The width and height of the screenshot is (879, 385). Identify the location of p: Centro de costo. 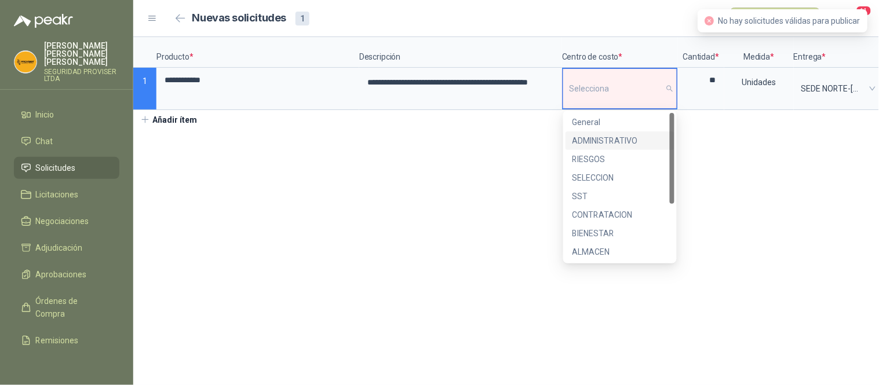
(620, 52).